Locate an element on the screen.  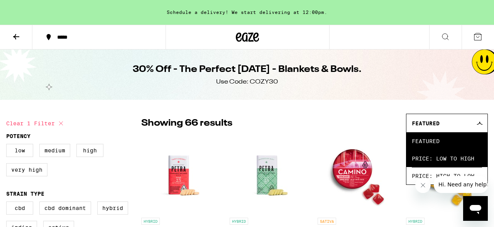
img: Camino - Wild Cherry Exhilarate 5:5:5 Gummies is located at coordinates (359, 175).